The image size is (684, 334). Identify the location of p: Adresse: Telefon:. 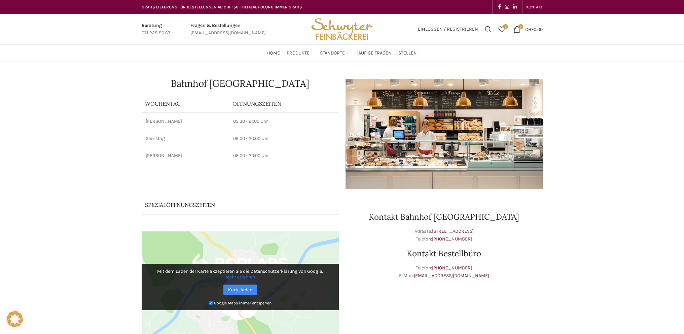
(444, 235).